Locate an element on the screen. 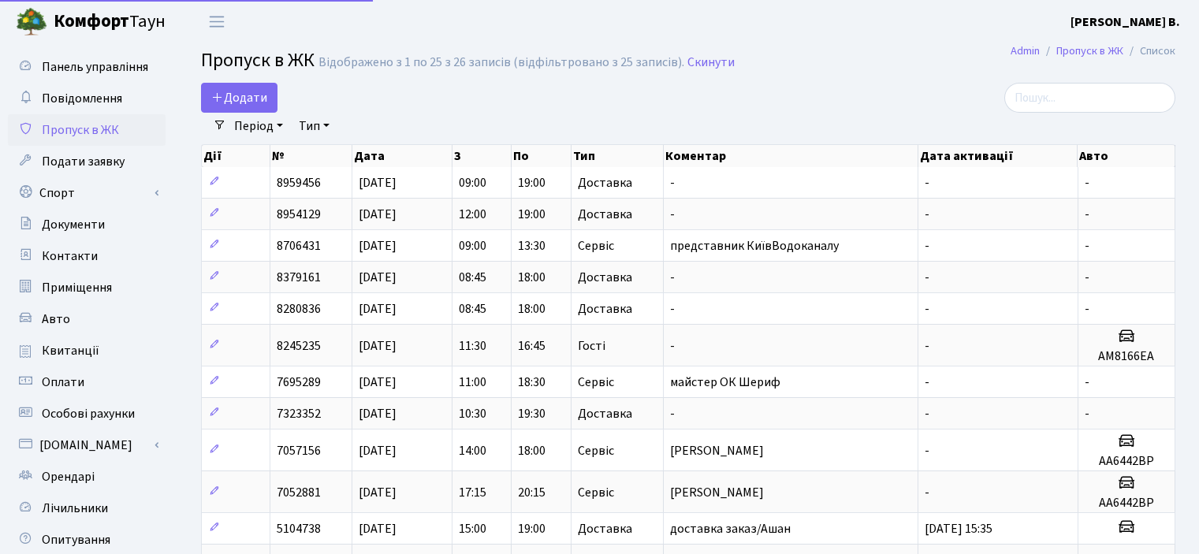  span: 17:15 is located at coordinates (472, 493).